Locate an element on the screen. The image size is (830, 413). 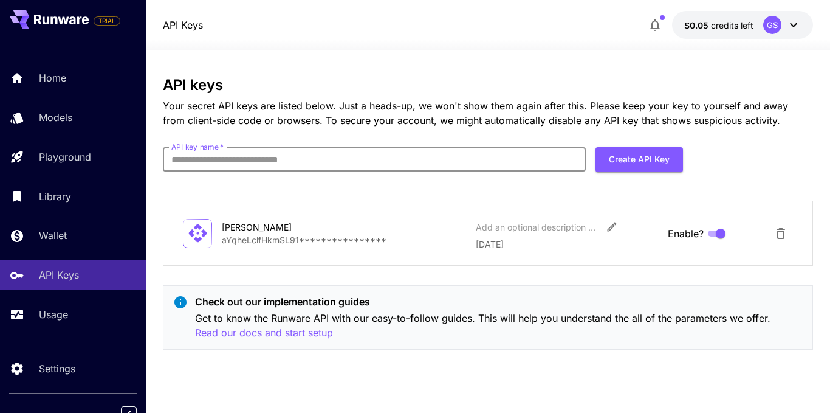
p: Library is located at coordinates (55, 196).